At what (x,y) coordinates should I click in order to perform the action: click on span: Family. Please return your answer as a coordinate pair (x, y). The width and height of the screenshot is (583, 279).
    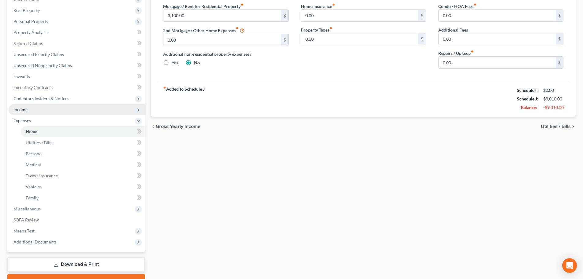
    Looking at the image, I should click on (32, 197).